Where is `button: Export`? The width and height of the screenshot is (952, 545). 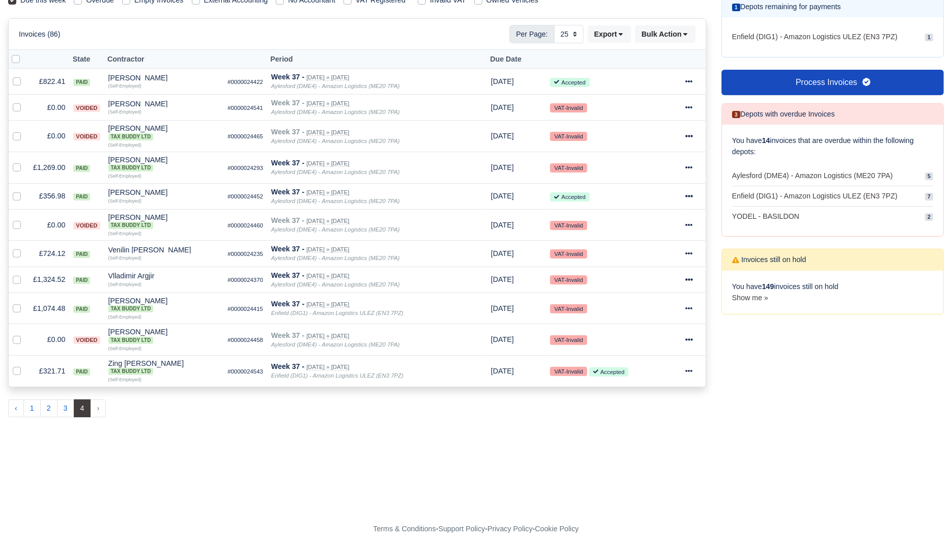
button: Export is located at coordinates (609, 34).